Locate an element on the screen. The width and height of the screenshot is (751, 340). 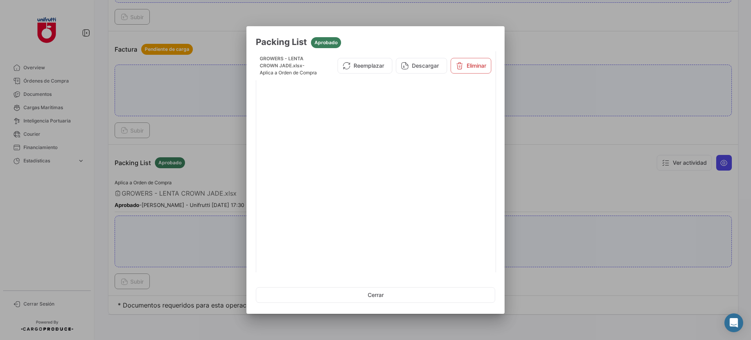
span: GROWERS - LENTA CROWN JADE.xlsx is located at coordinates (282, 62).